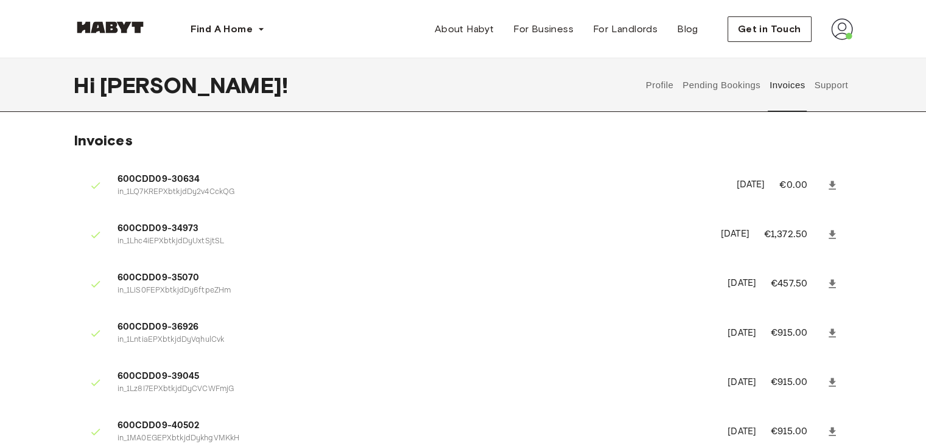 The height and width of the screenshot is (444, 926). What do you see at coordinates (419, 180) in the screenshot?
I see `span: 600CDD09-30634` at bounding box center [419, 180].